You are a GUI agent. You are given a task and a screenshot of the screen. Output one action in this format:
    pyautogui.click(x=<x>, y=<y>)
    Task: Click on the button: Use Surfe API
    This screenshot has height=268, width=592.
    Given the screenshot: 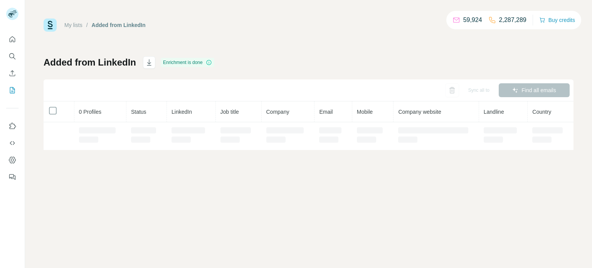 What is the action you would take?
    pyautogui.click(x=12, y=143)
    